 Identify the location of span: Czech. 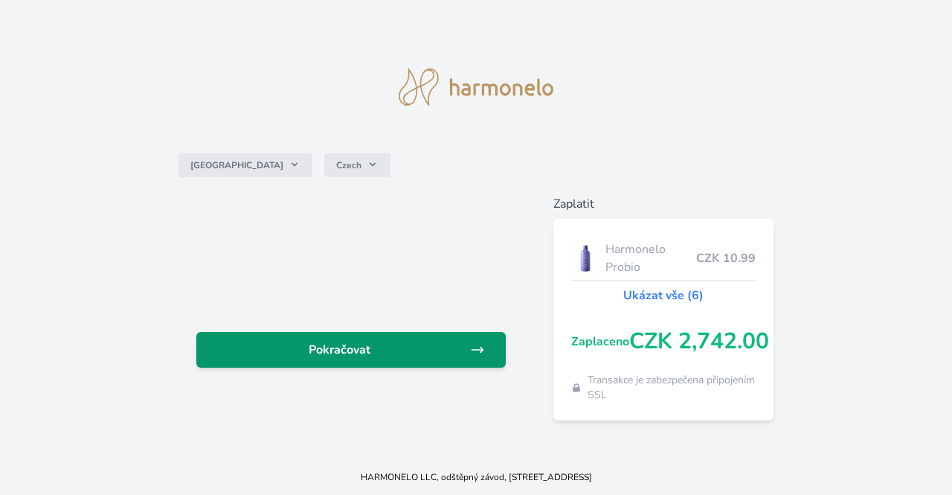
(349, 165).